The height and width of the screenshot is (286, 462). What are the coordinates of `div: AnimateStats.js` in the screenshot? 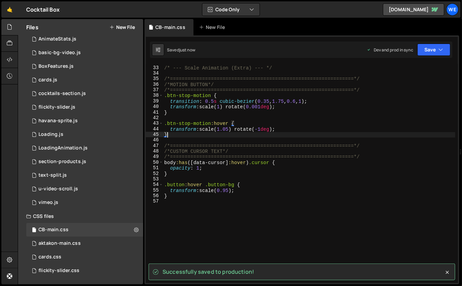 It's located at (57, 39).